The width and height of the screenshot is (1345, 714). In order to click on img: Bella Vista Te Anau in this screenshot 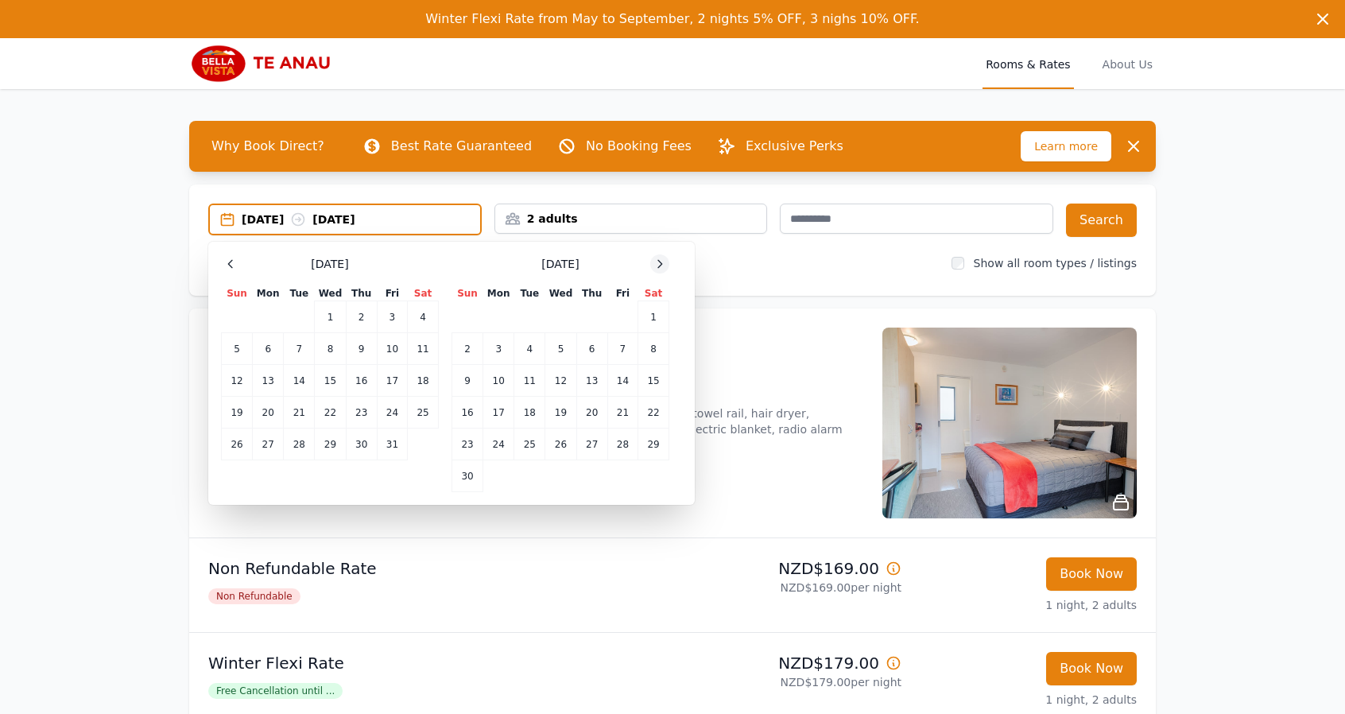, I will do `click(266, 64)`.